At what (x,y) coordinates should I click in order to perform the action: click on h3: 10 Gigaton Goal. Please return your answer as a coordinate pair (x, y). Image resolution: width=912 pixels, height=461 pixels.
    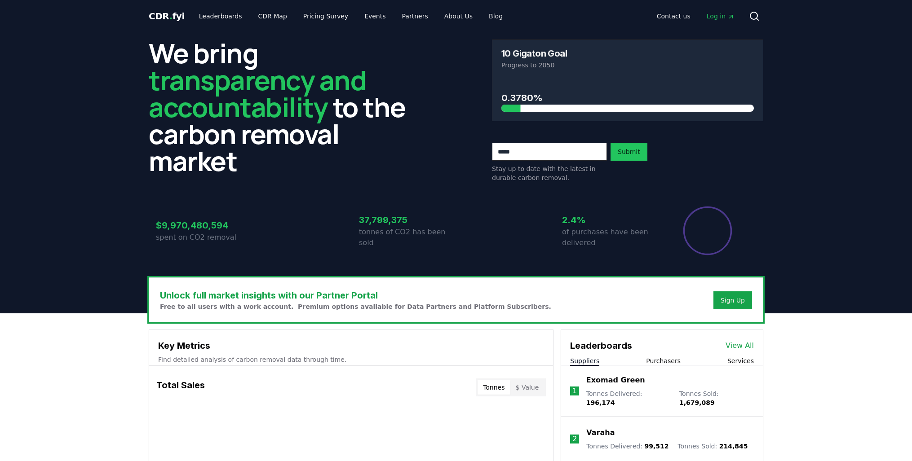
    Looking at the image, I should click on (534, 53).